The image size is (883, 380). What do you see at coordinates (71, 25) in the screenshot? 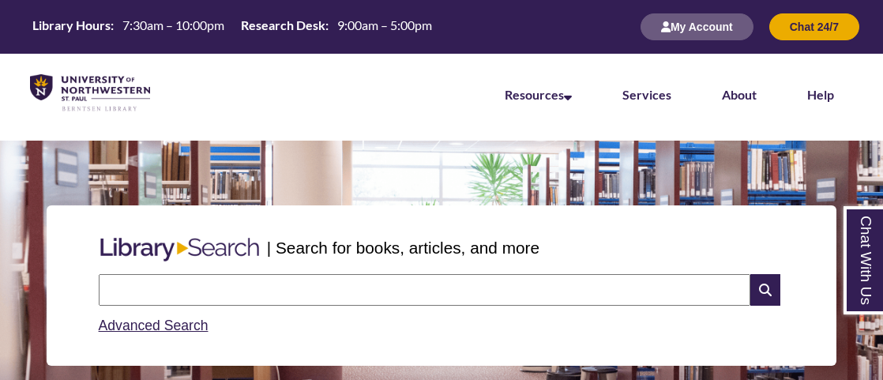
I see `th: Library Hours:` at bounding box center [71, 25].